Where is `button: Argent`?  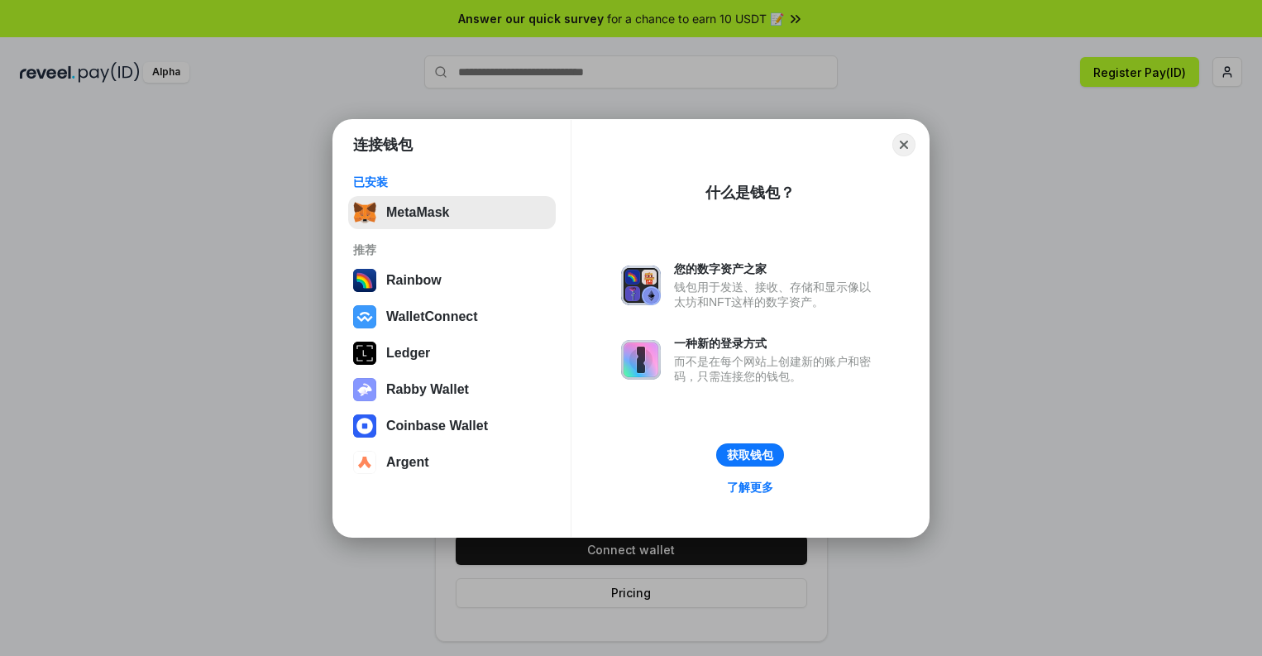 button: Argent is located at coordinates (451, 462).